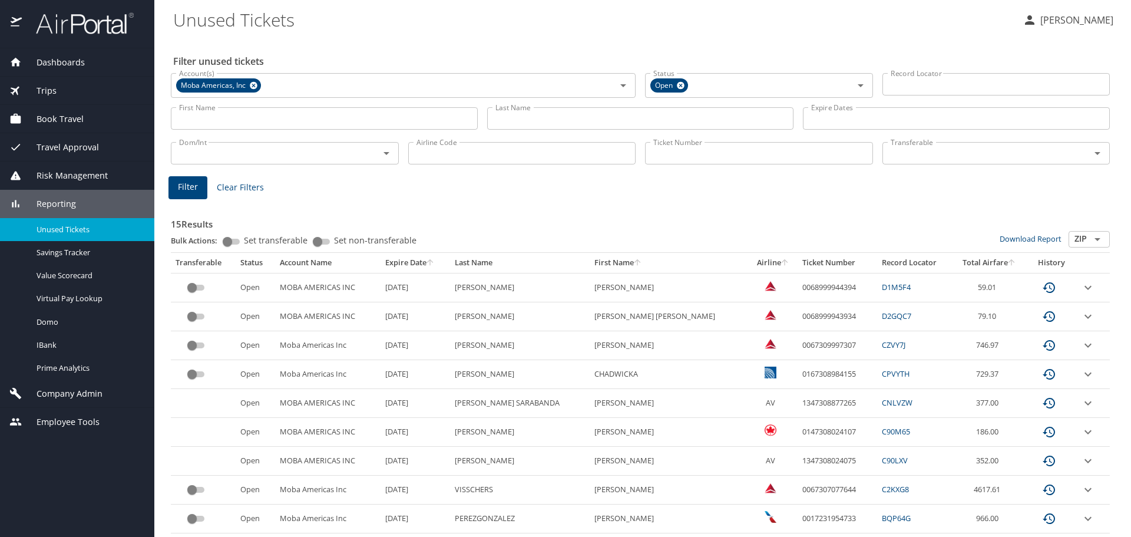 The width and height of the screenshot is (1131, 537). I want to click on a: CZVY7J, so click(894, 345).